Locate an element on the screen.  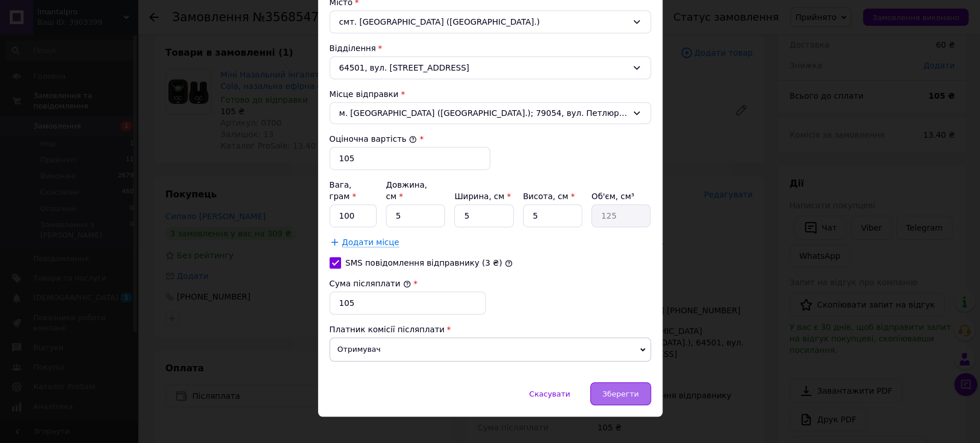
label: SMS повідомлення відправнику (3 ₴) is located at coordinates (424, 263).